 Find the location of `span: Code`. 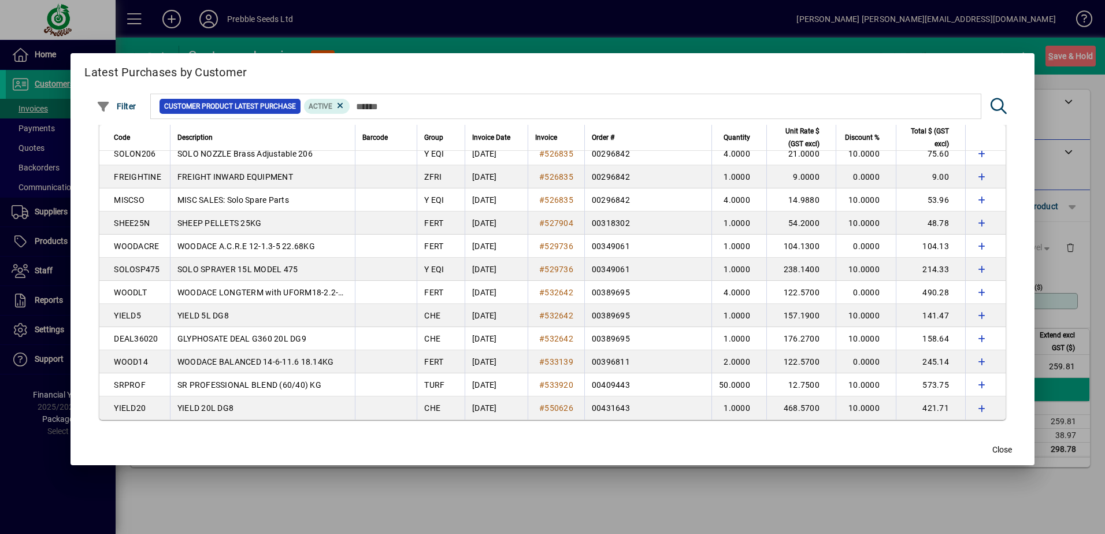

span: Code is located at coordinates (122, 137).